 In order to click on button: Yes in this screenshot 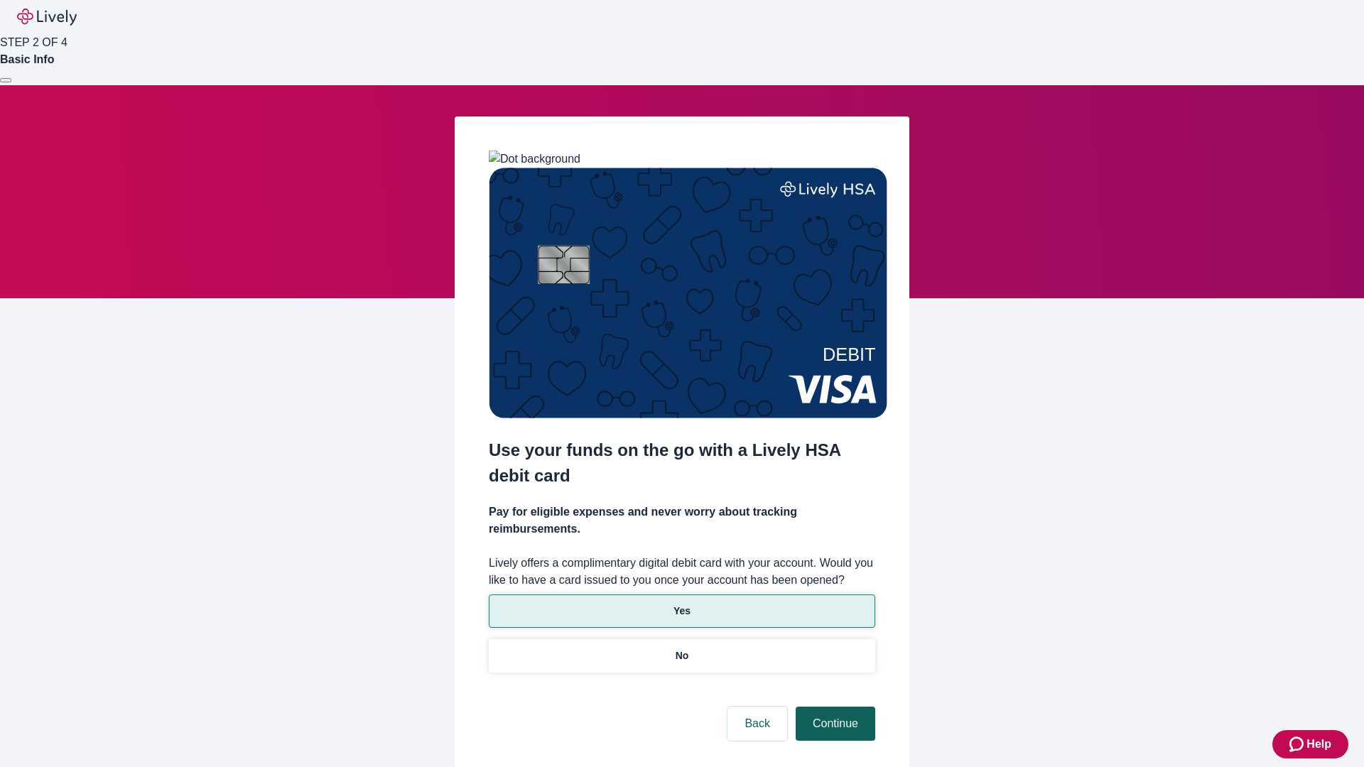, I will do `click(682, 611)`.